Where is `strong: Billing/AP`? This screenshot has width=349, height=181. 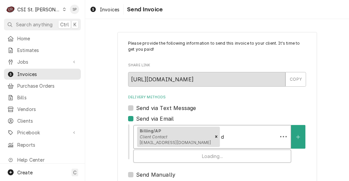
strong: Billing/AP is located at coordinates (151, 131).